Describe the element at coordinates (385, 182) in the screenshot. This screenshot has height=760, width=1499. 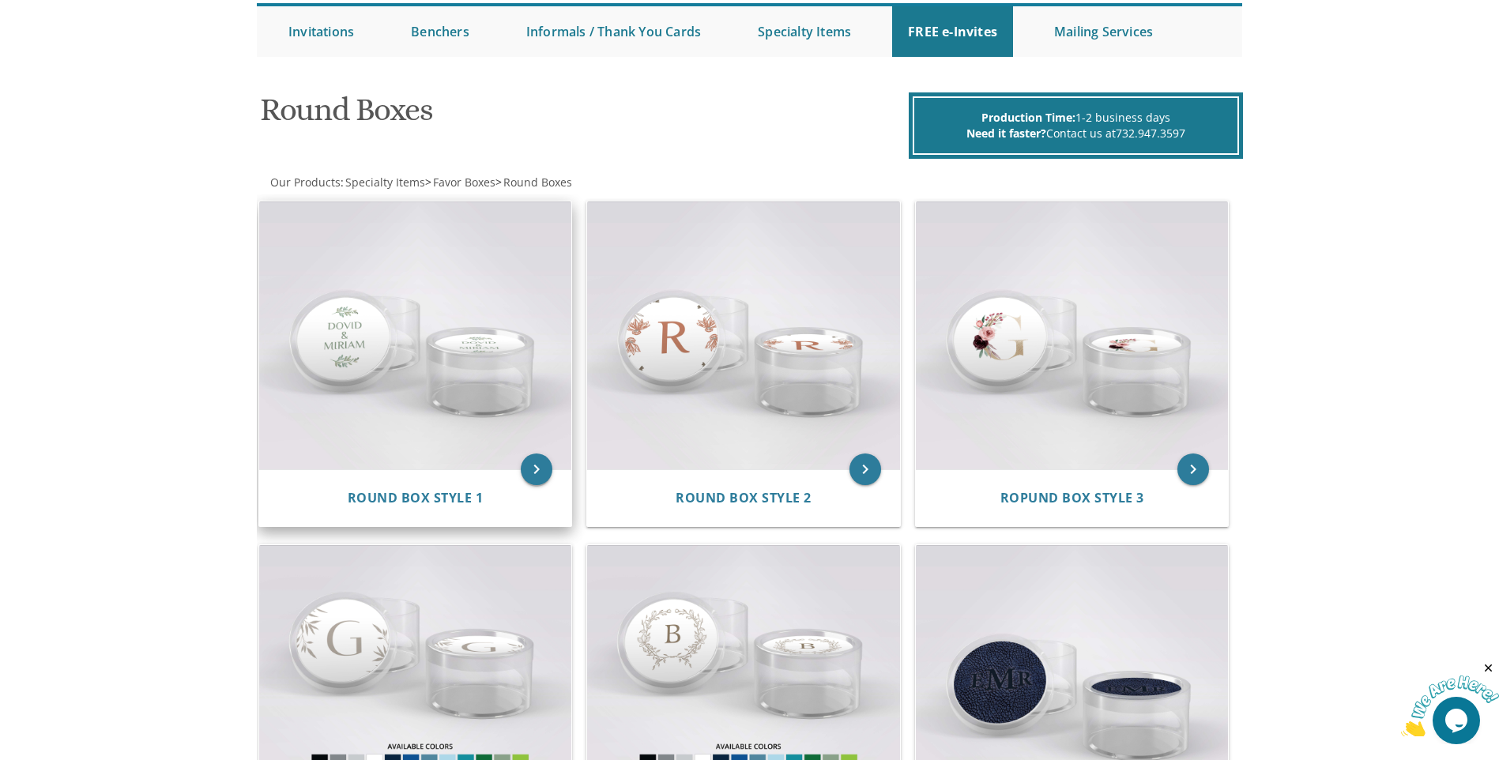
I see `span: Specialty Items` at that location.